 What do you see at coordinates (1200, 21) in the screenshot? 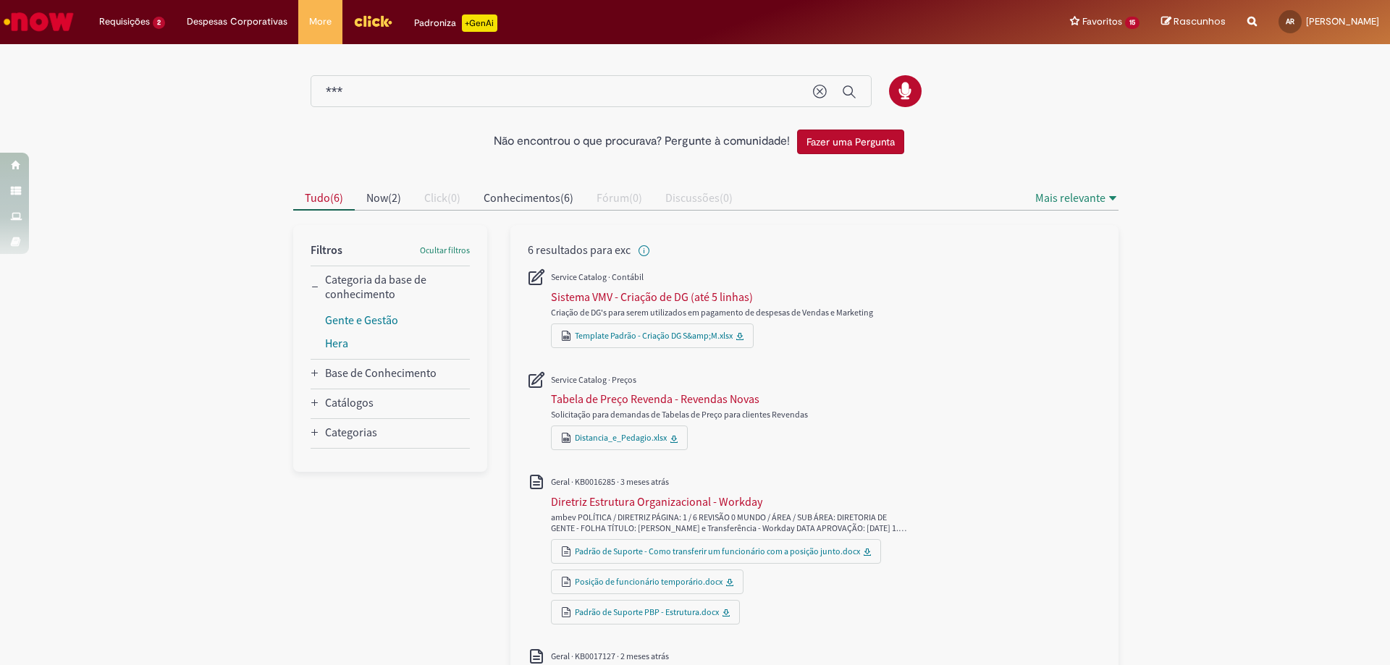
I see `span: Rascunhos` at bounding box center [1200, 21].